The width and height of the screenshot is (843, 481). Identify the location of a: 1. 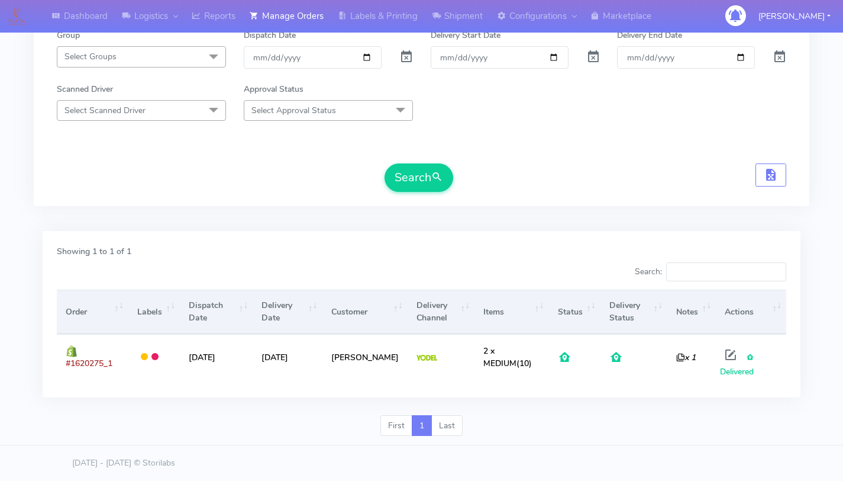
(422, 426).